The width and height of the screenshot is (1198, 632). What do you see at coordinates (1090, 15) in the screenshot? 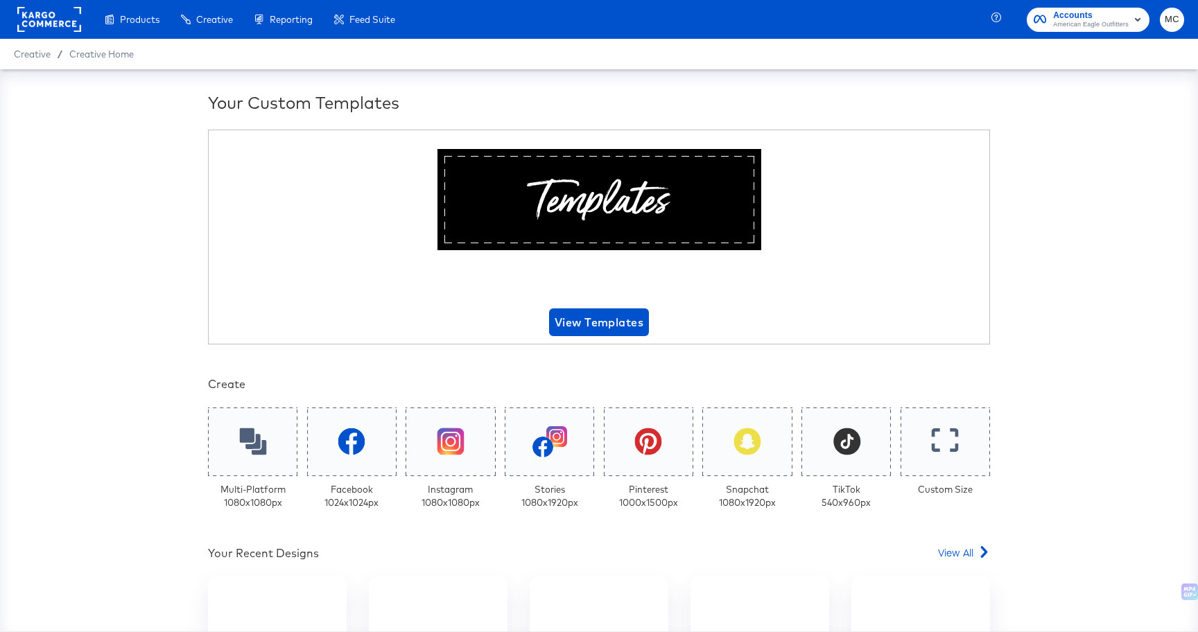
I see `span: Accounts` at bounding box center [1090, 15].